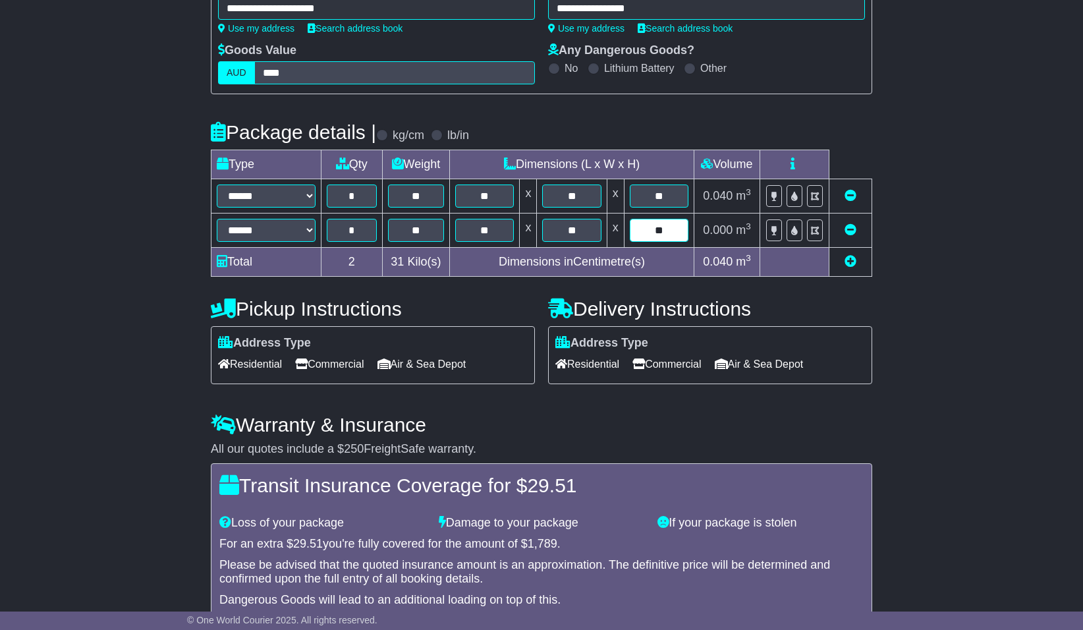  What do you see at coordinates (541, 523) in the screenshot?
I see `div: Damage to your package` at bounding box center [541, 523].